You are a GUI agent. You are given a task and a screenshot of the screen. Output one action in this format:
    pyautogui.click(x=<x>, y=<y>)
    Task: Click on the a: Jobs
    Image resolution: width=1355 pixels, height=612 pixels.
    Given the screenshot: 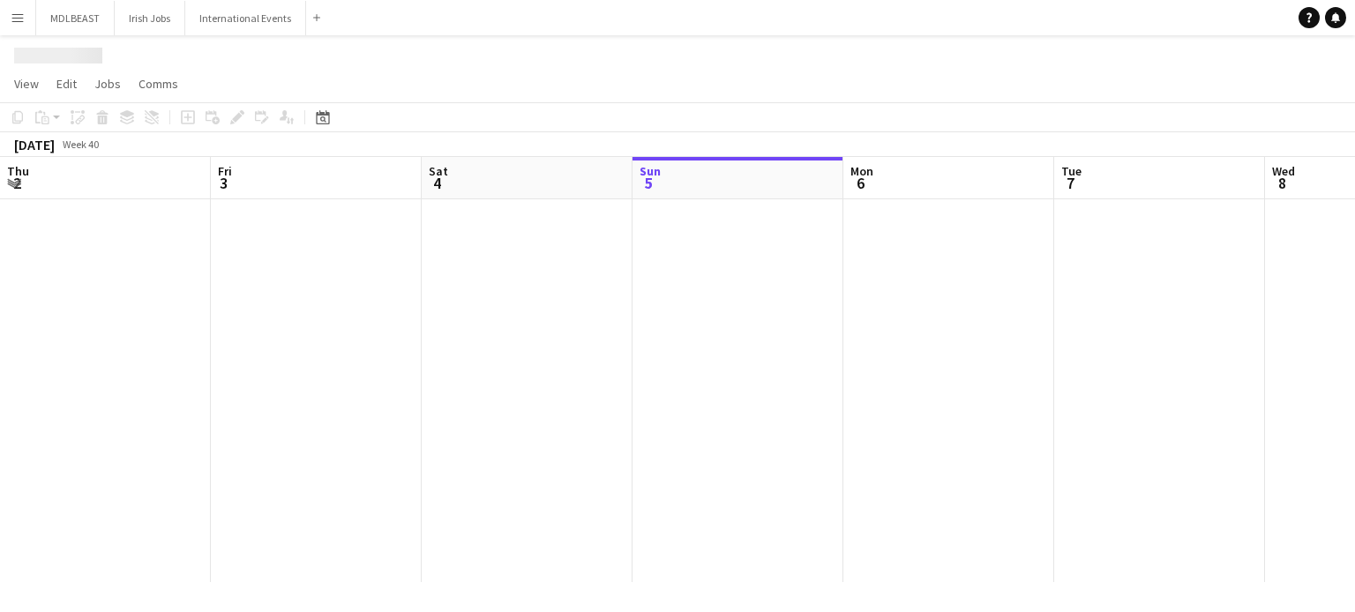 What is the action you would take?
    pyautogui.click(x=108, y=84)
    